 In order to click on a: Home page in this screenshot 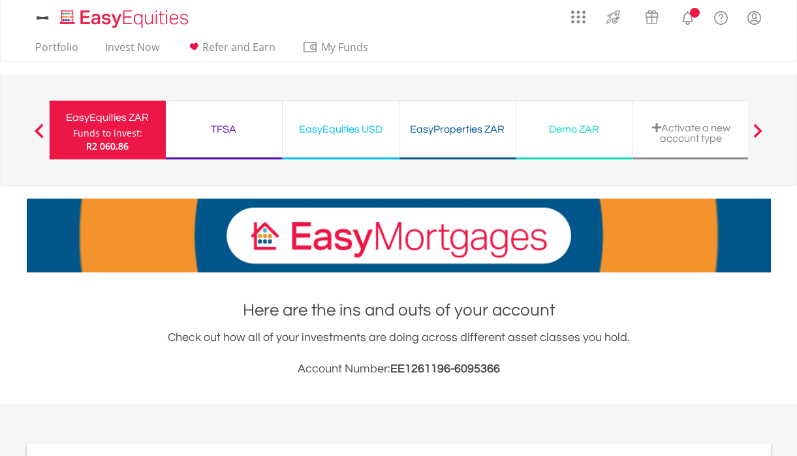, I will do `click(124, 16)`.